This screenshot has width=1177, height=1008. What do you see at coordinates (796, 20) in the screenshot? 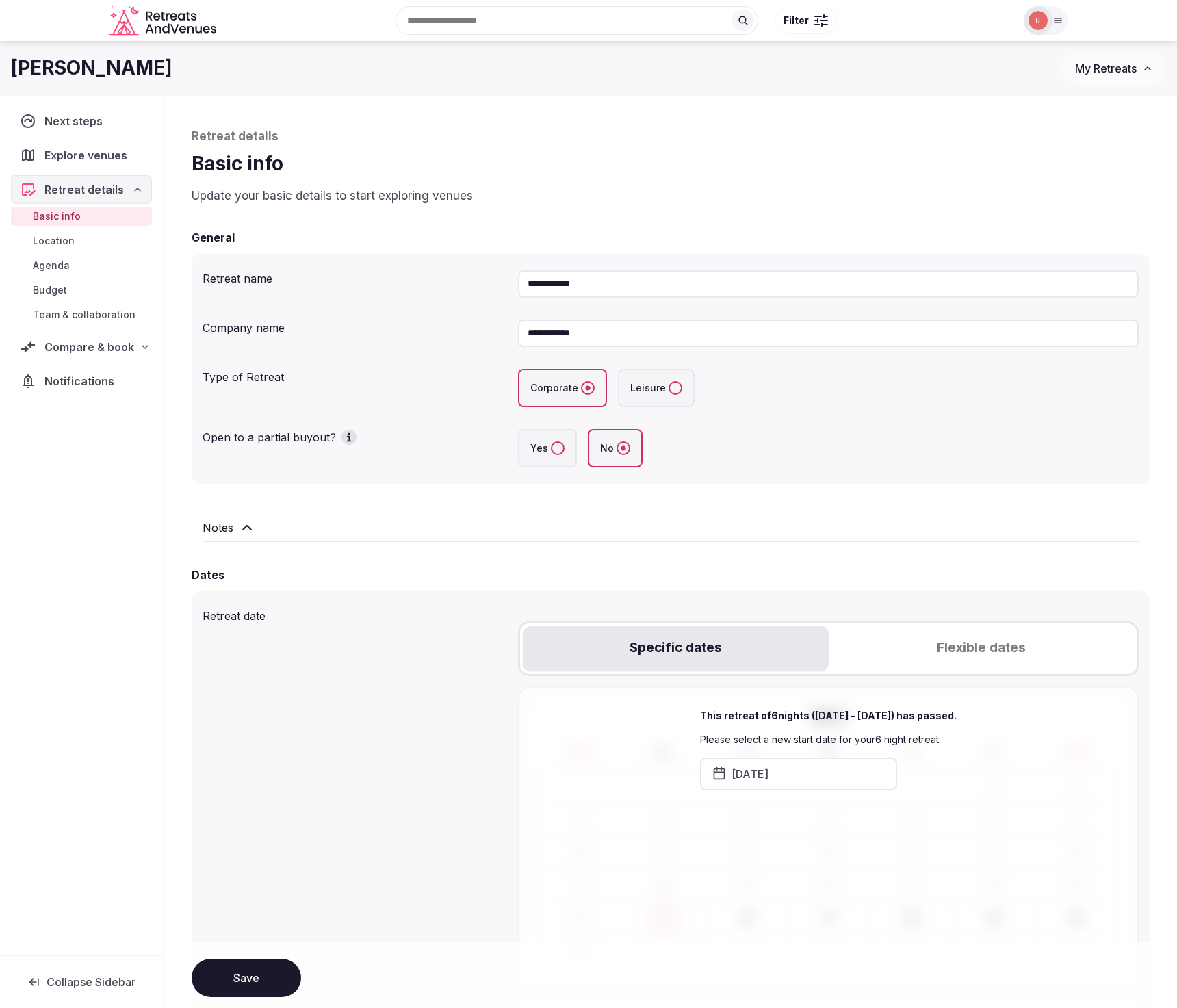
I see `span: Filter` at bounding box center [796, 20].